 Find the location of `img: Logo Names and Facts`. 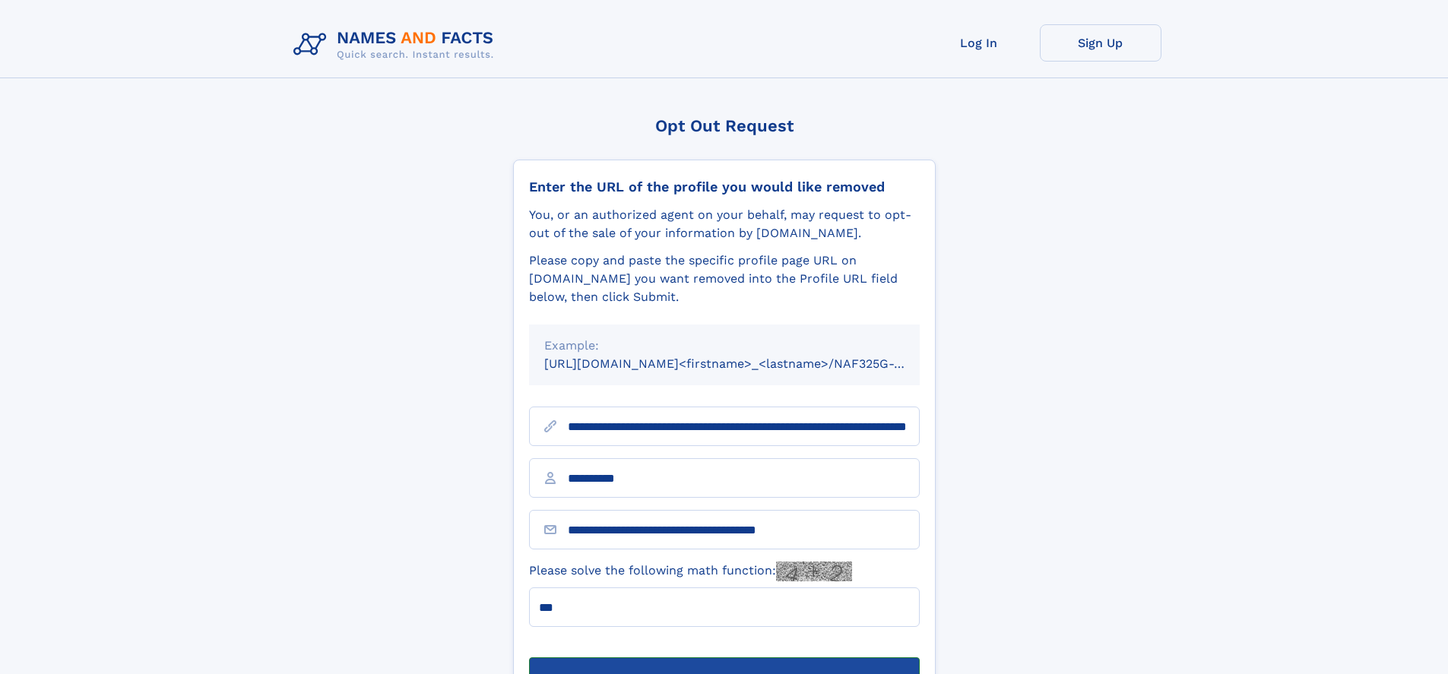

img: Logo Names and Facts is located at coordinates (397, 45).